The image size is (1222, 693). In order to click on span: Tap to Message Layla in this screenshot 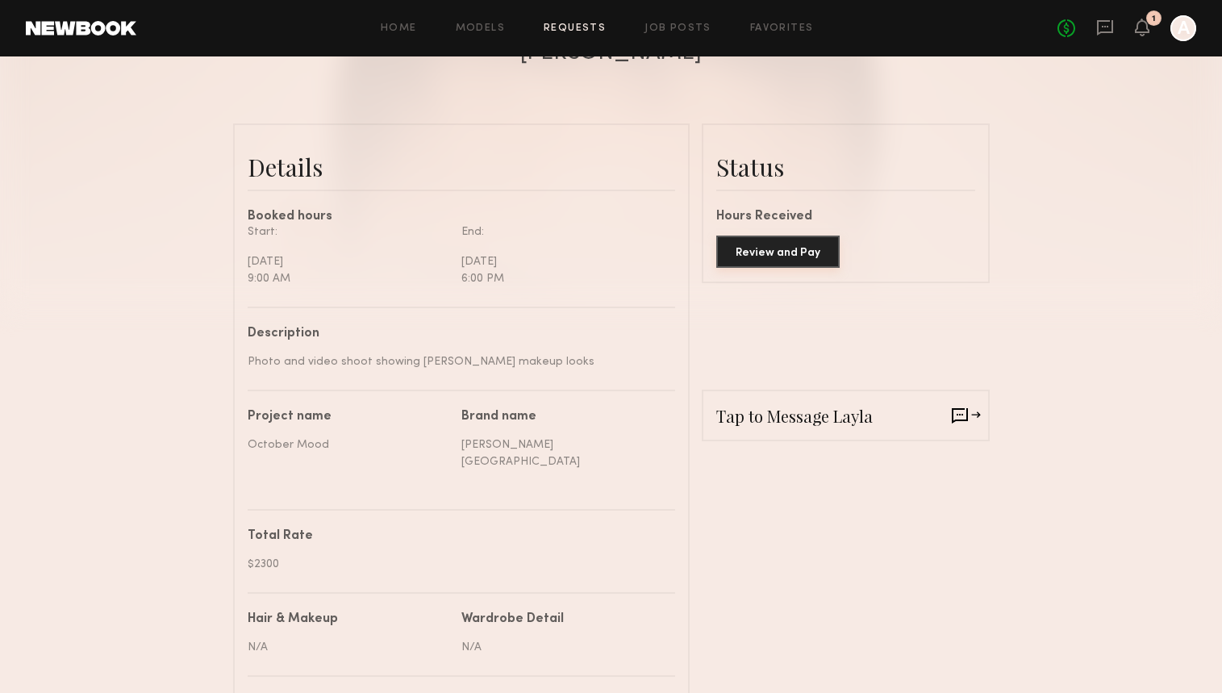, I will do `click(794, 415)`.